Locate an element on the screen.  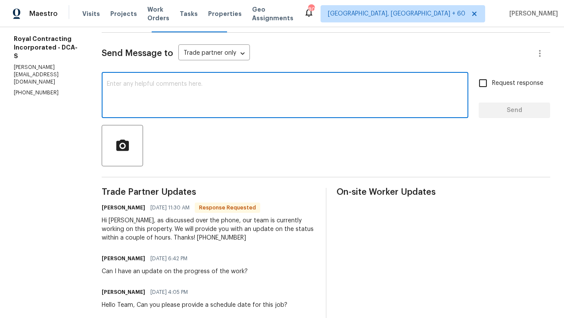
span: Projects is located at coordinates (124, 14).